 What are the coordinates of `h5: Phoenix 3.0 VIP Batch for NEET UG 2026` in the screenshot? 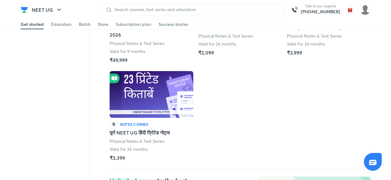 It's located at (152, 31).